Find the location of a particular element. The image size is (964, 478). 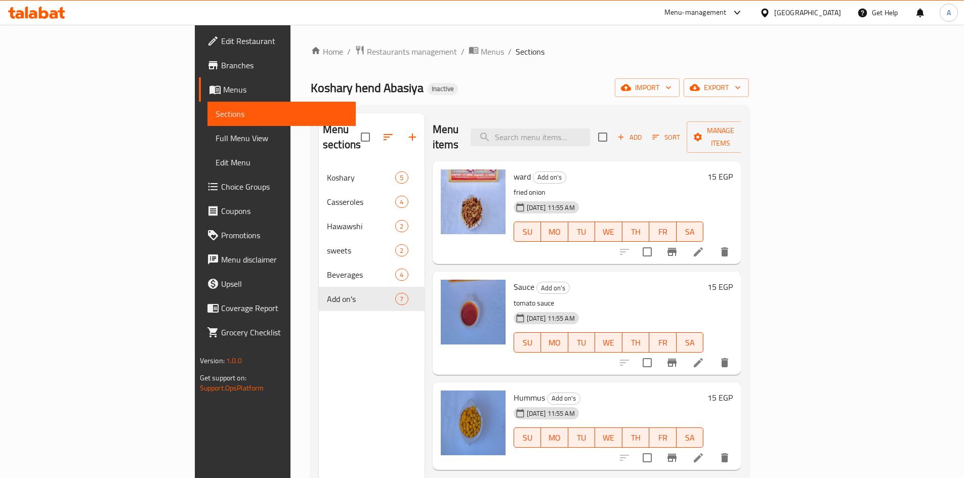

button: Add is located at coordinates (629, 137).